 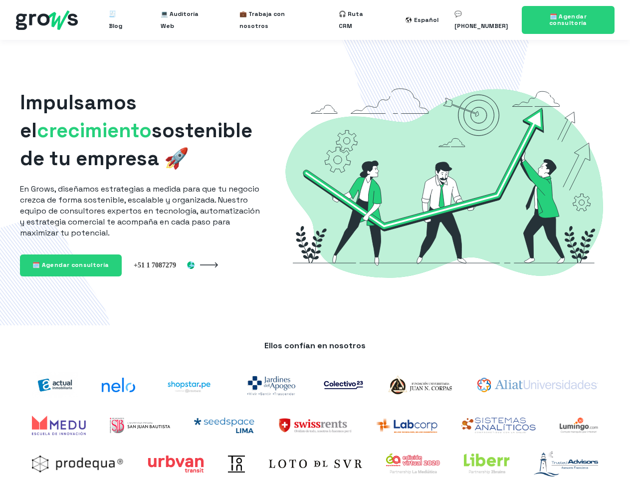 I want to click on img: prodequa, so click(x=78, y=464).